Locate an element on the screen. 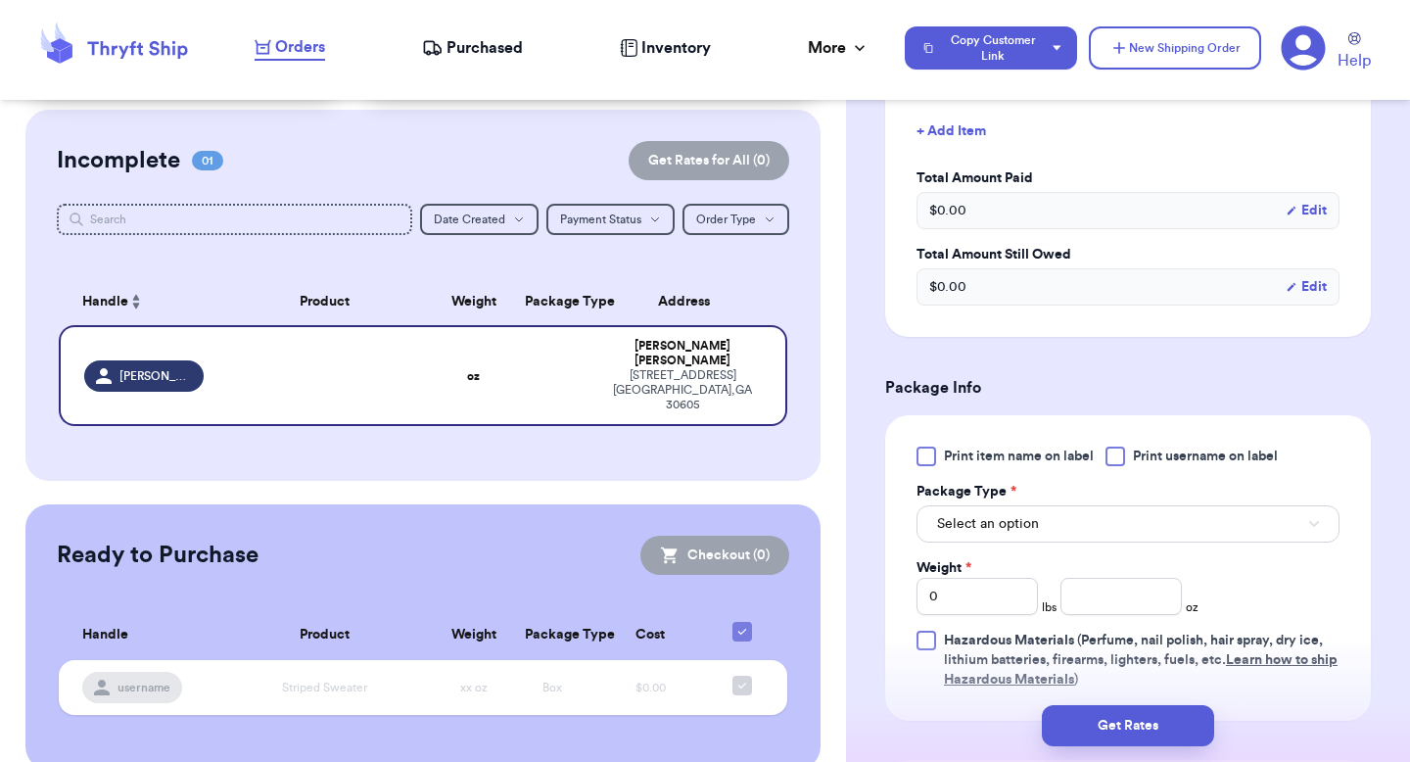 The image size is (1410, 762). input: Search is located at coordinates (234, 219).